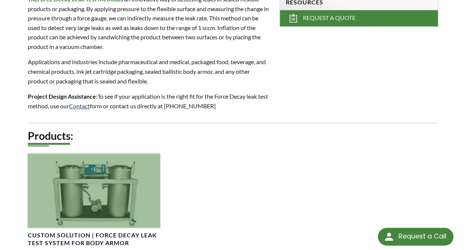  I want to click on h2: Products:, so click(233, 136).